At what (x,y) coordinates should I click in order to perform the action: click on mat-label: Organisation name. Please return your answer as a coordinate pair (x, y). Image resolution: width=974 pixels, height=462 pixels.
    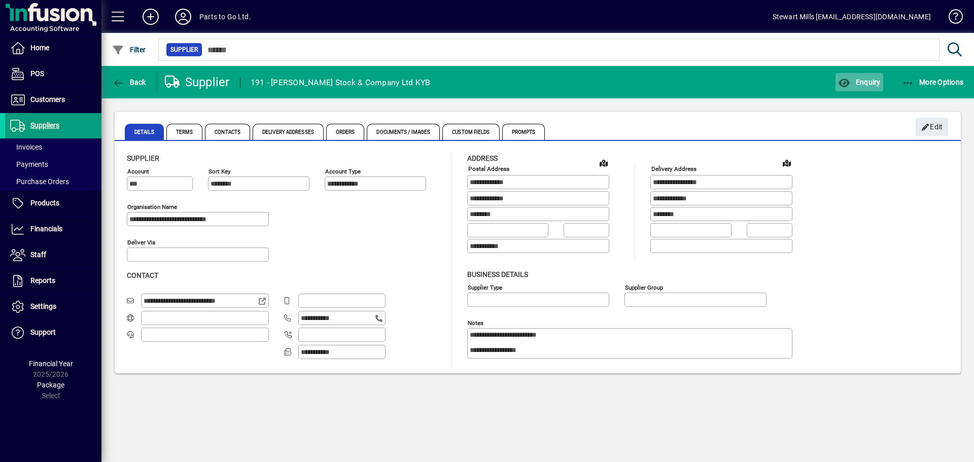
    Looking at the image, I should click on (152, 207).